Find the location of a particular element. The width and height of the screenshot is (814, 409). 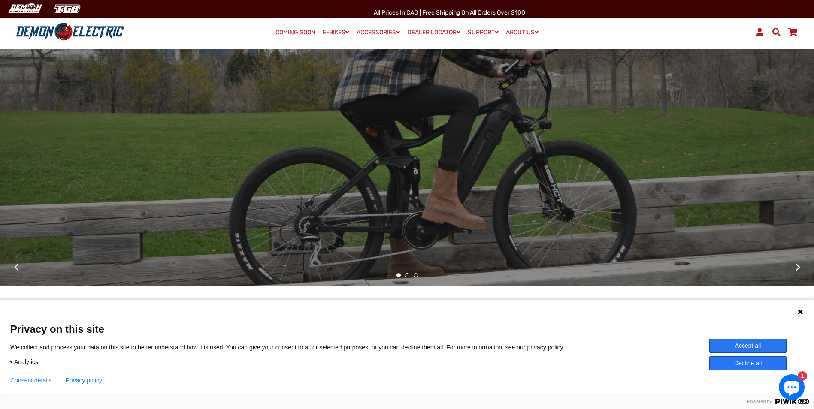

button: 3 of 3 is located at coordinates (416, 276).